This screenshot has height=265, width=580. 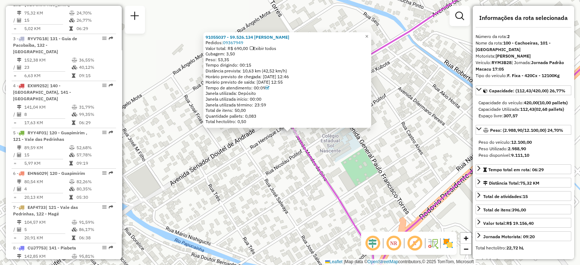 I want to click on span: Peso: 53,35, so click(x=217, y=59).